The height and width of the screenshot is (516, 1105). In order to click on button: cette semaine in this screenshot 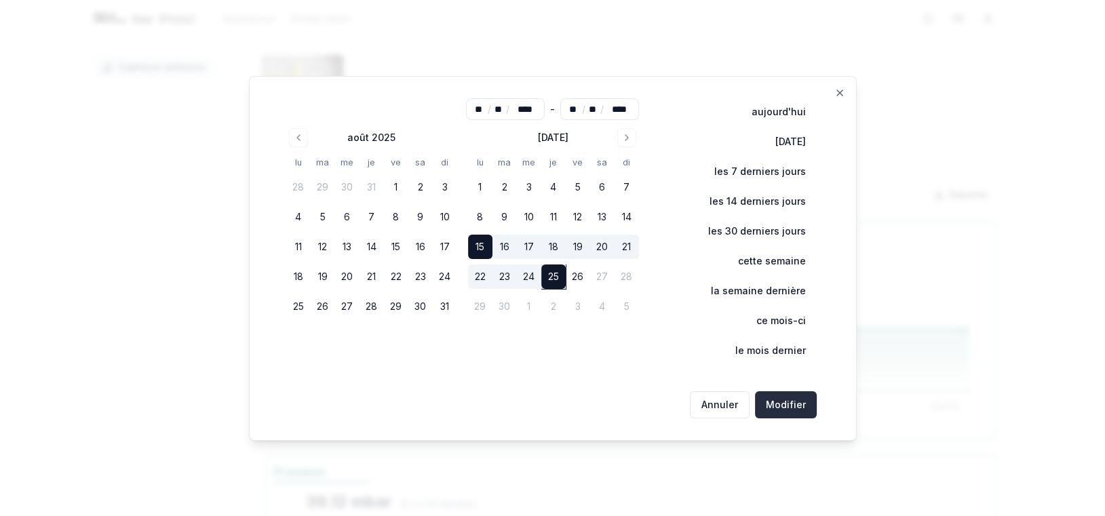, I will do `click(763, 261)`.